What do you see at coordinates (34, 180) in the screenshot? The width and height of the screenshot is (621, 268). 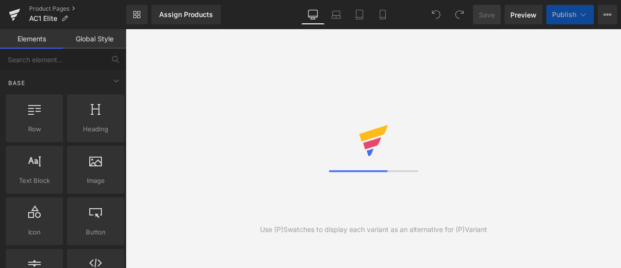 I see `span: Text Block` at bounding box center [34, 180].